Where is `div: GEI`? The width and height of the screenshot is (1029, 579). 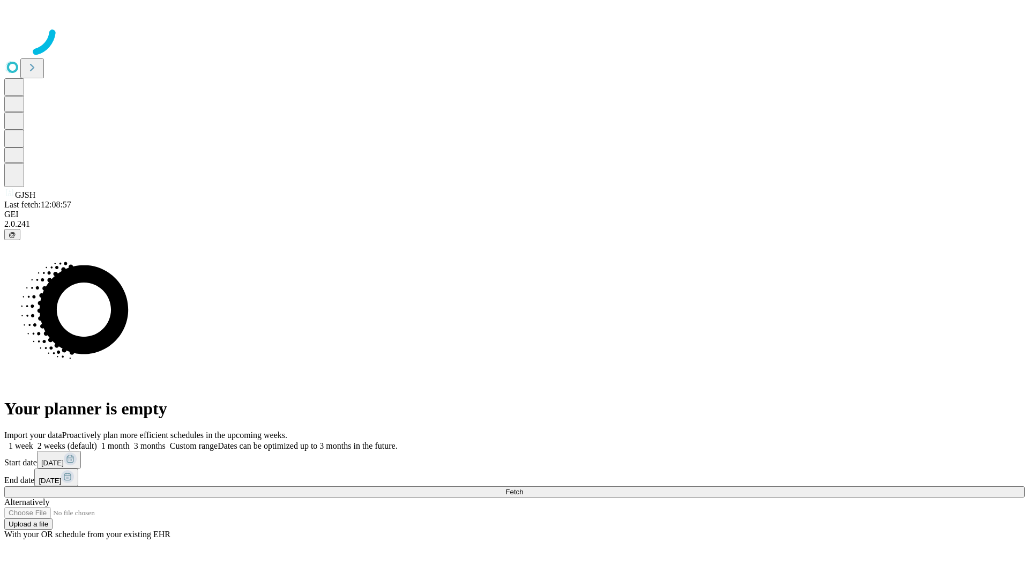 div: GEI is located at coordinates (515, 214).